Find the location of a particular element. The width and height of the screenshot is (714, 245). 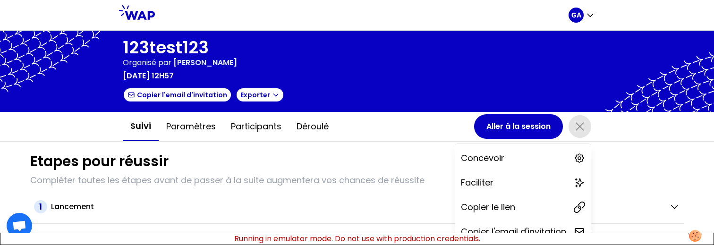

p: Concevoir is located at coordinates (483, 158).